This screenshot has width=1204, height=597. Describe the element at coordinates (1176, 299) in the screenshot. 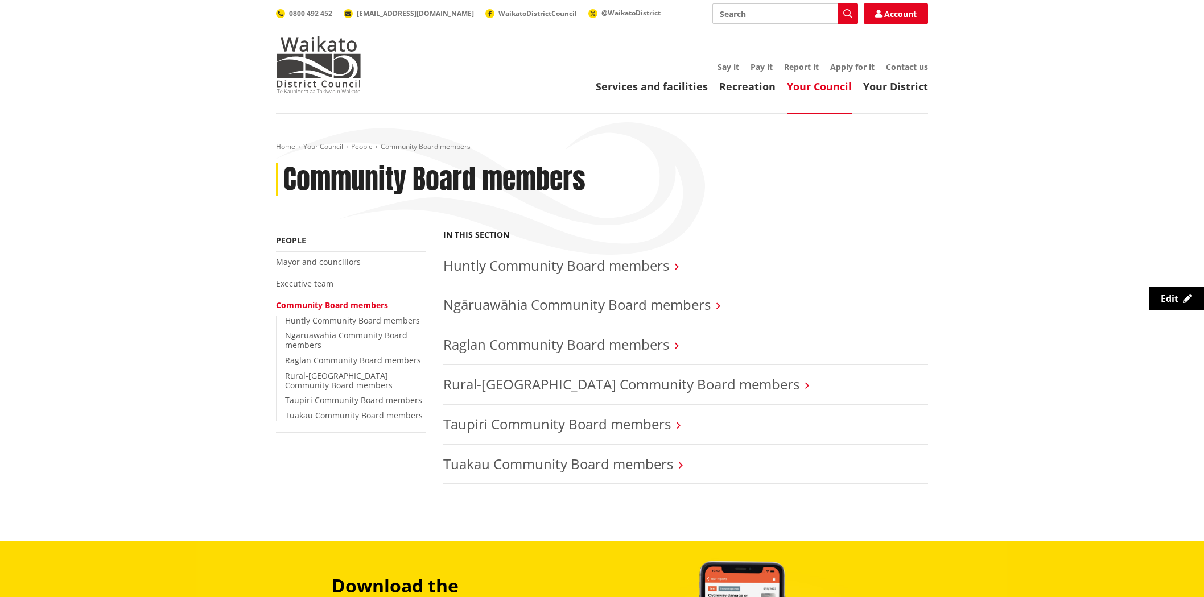

I see `a: Edit` at that location.